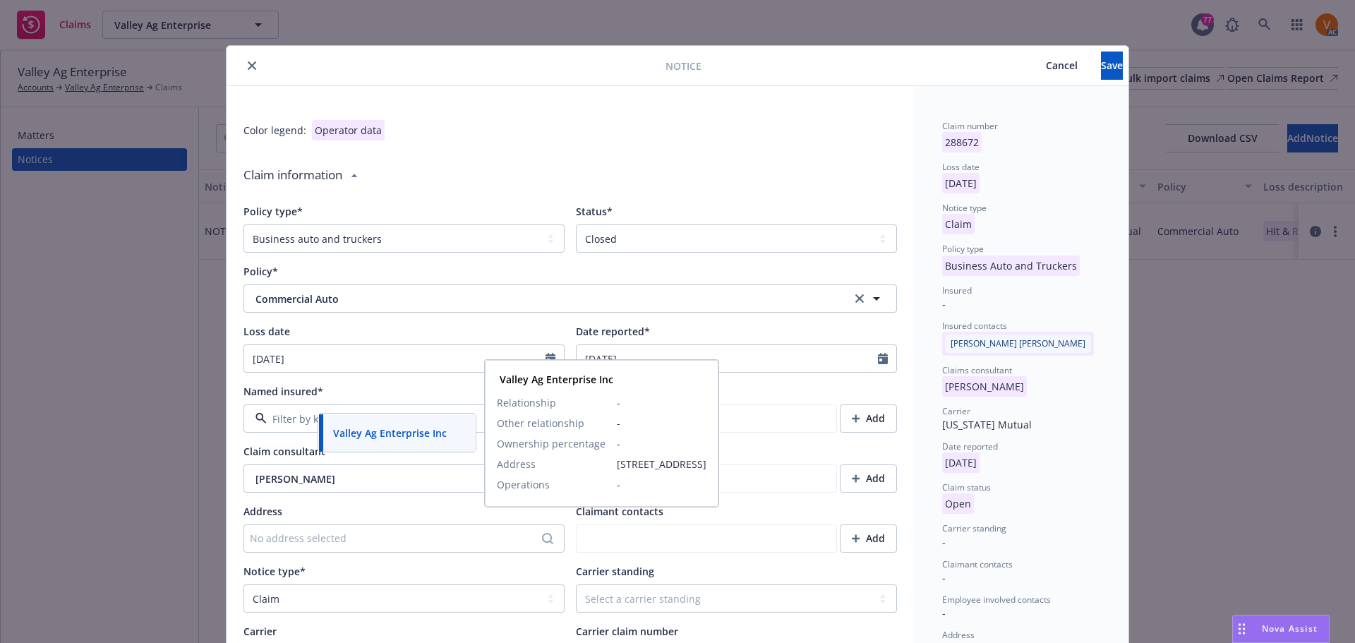  I want to click on span: Relationship, so click(526, 402).